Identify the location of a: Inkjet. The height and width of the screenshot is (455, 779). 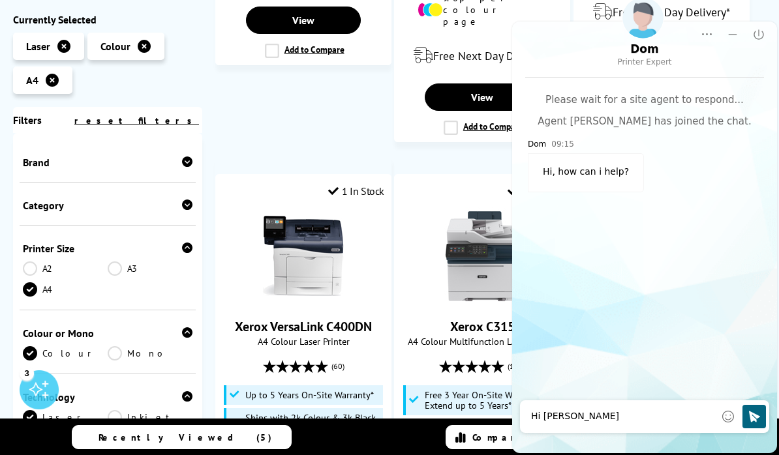
(150, 417).